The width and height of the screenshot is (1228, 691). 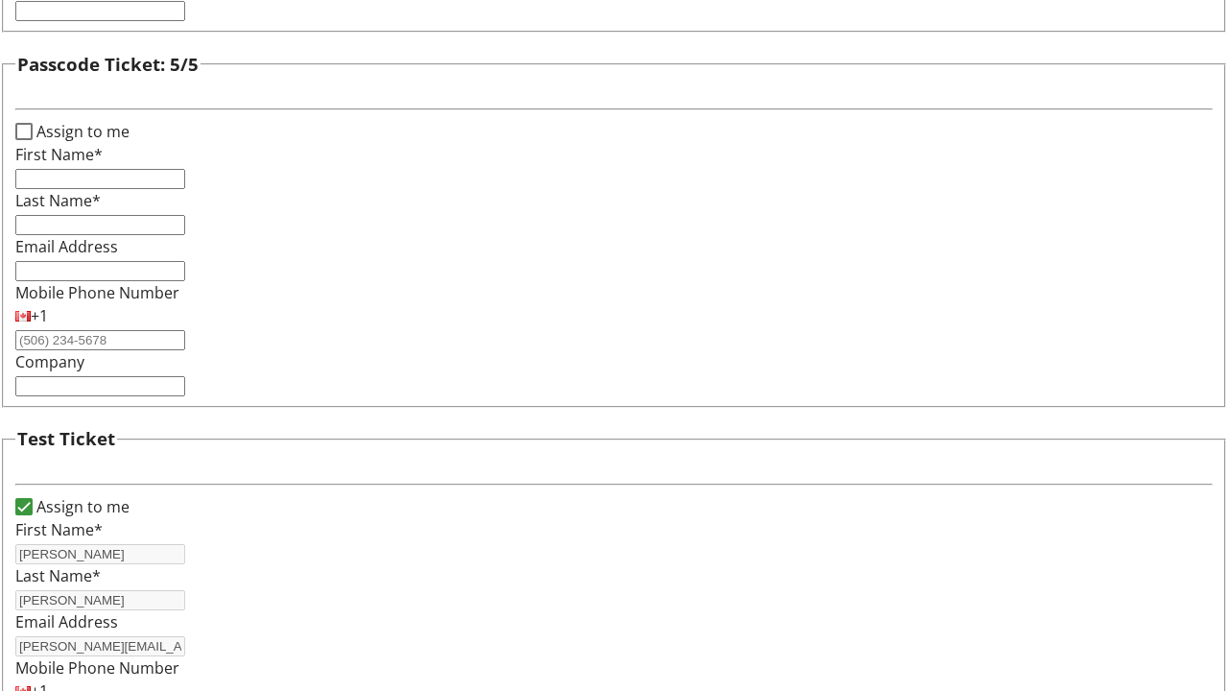 I want to click on h3: Passcode Ticket: 5/5, so click(x=107, y=64).